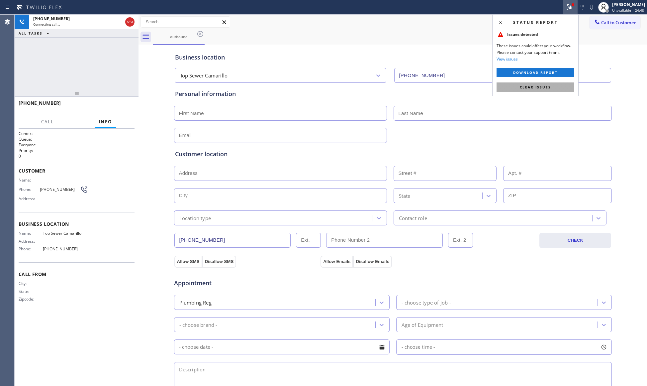 Image resolution: width=647 pixels, height=386 pixels. What do you see at coordinates (76, 170) in the screenshot?
I see `span: Customer` at bounding box center [76, 170].